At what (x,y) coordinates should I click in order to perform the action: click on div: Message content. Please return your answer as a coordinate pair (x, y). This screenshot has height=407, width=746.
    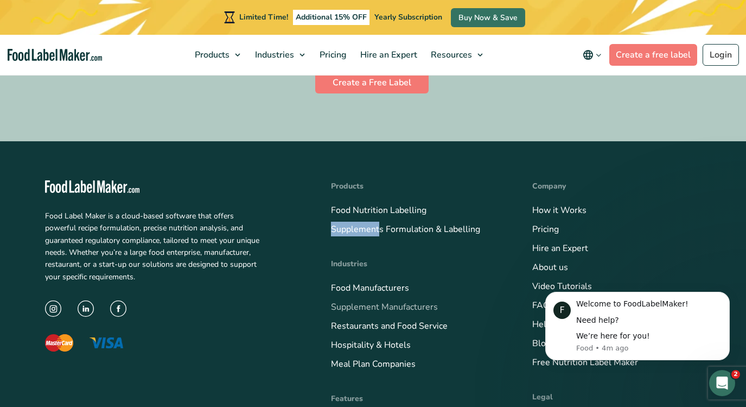
    Looking at the image, I should click on (120, 45).